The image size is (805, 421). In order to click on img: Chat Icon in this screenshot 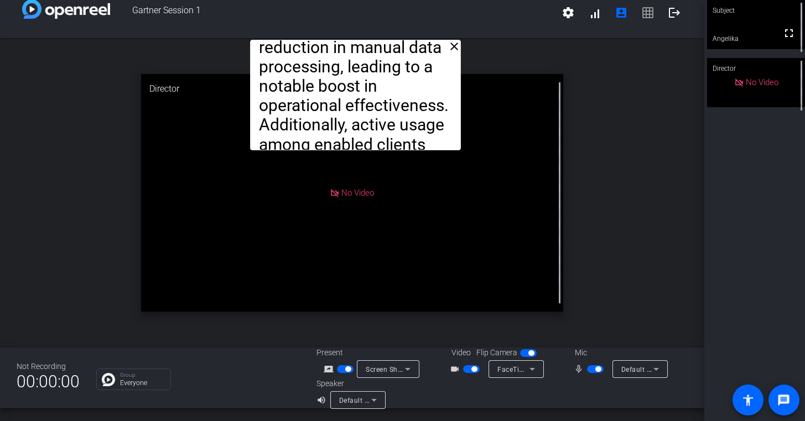, I will do `click(108, 380)`.